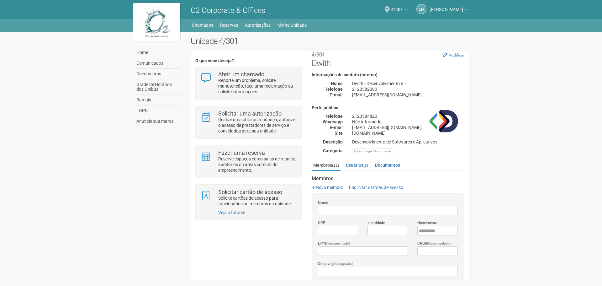 The height and width of the screenshot is (286, 602). I want to click on h4: Perfil público, so click(388, 107).